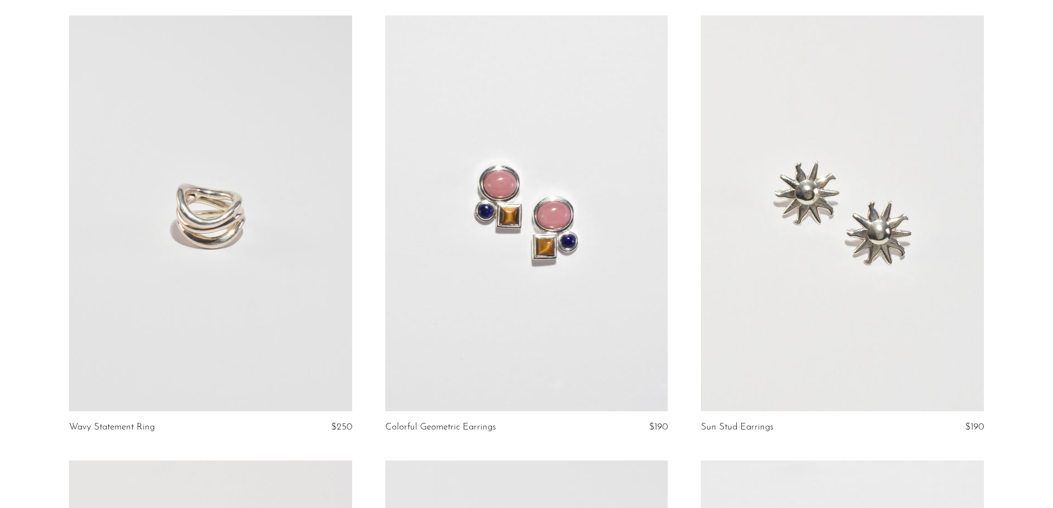 The image size is (1053, 508). I want to click on a: Wavy Statement Ring, so click(112, 427).